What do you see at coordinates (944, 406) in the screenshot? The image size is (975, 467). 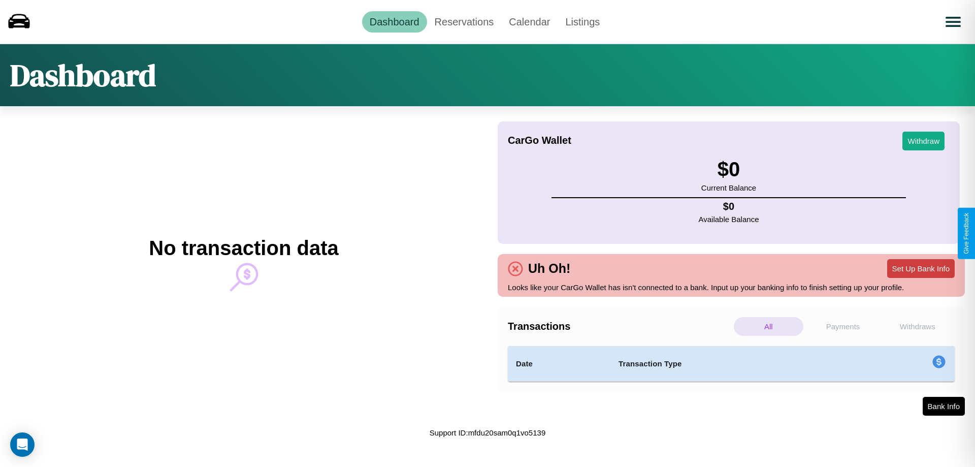 I see `button: Bank Info` at bounding box center [944, 406].